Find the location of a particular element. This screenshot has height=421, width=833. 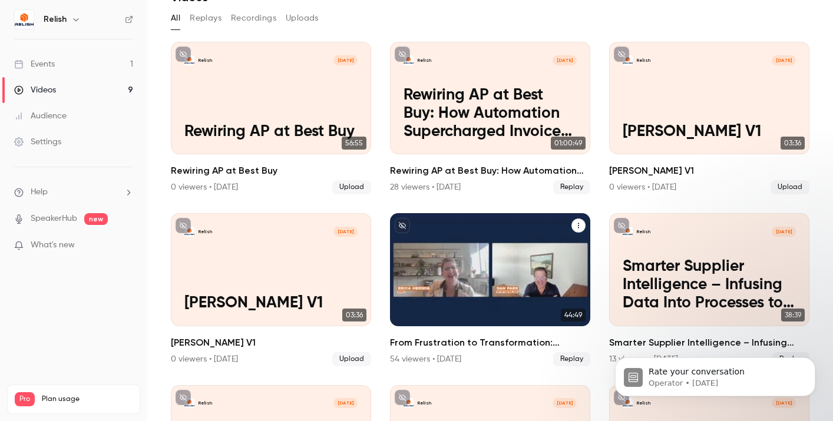

p: Rewiring AP at Best Buy is located at coordinates (271, 132).